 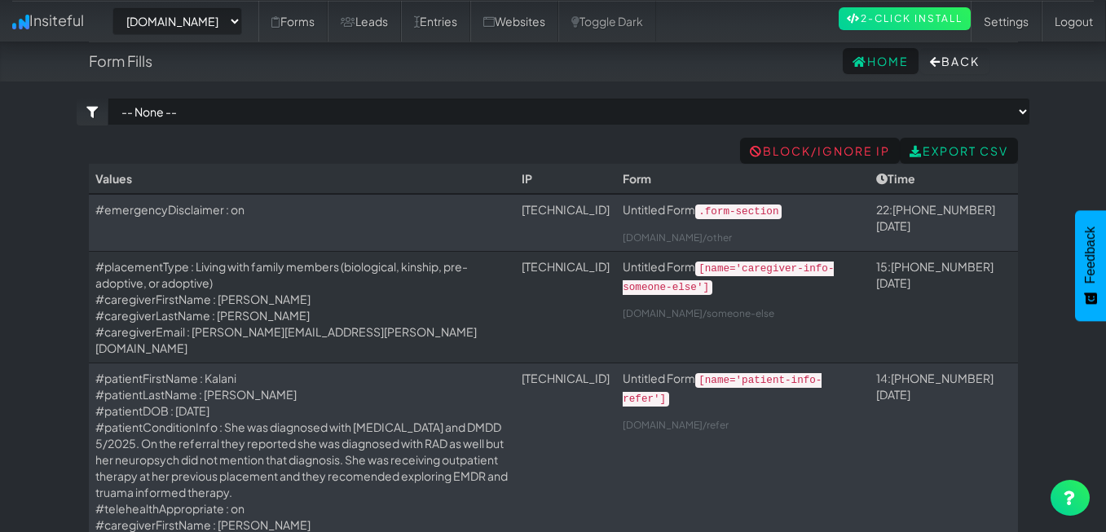 What do you see at coordinates (943, 178) in the screenshot?
I see `th: Time` at bounding box center [943, 178].